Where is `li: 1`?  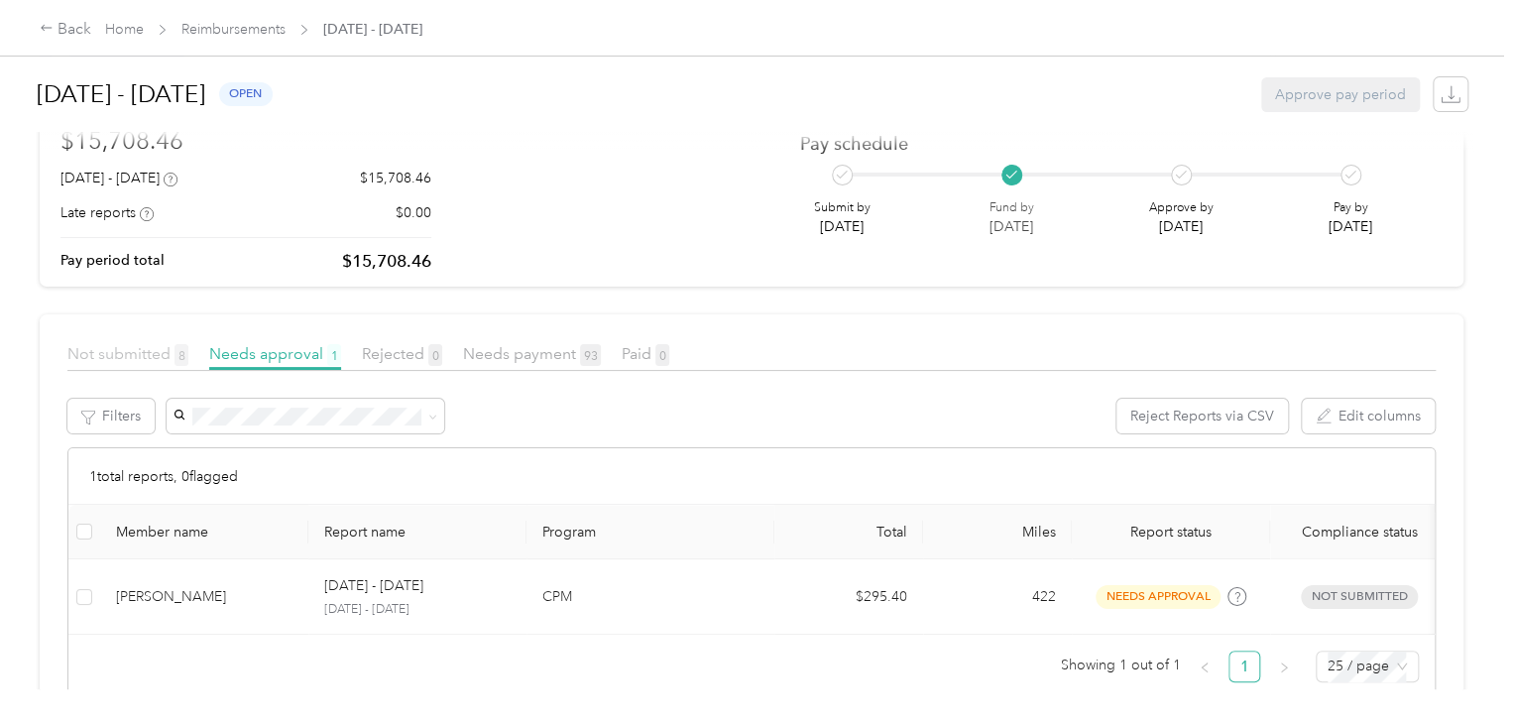 li: 1 is located at coordinates (1244, 666).